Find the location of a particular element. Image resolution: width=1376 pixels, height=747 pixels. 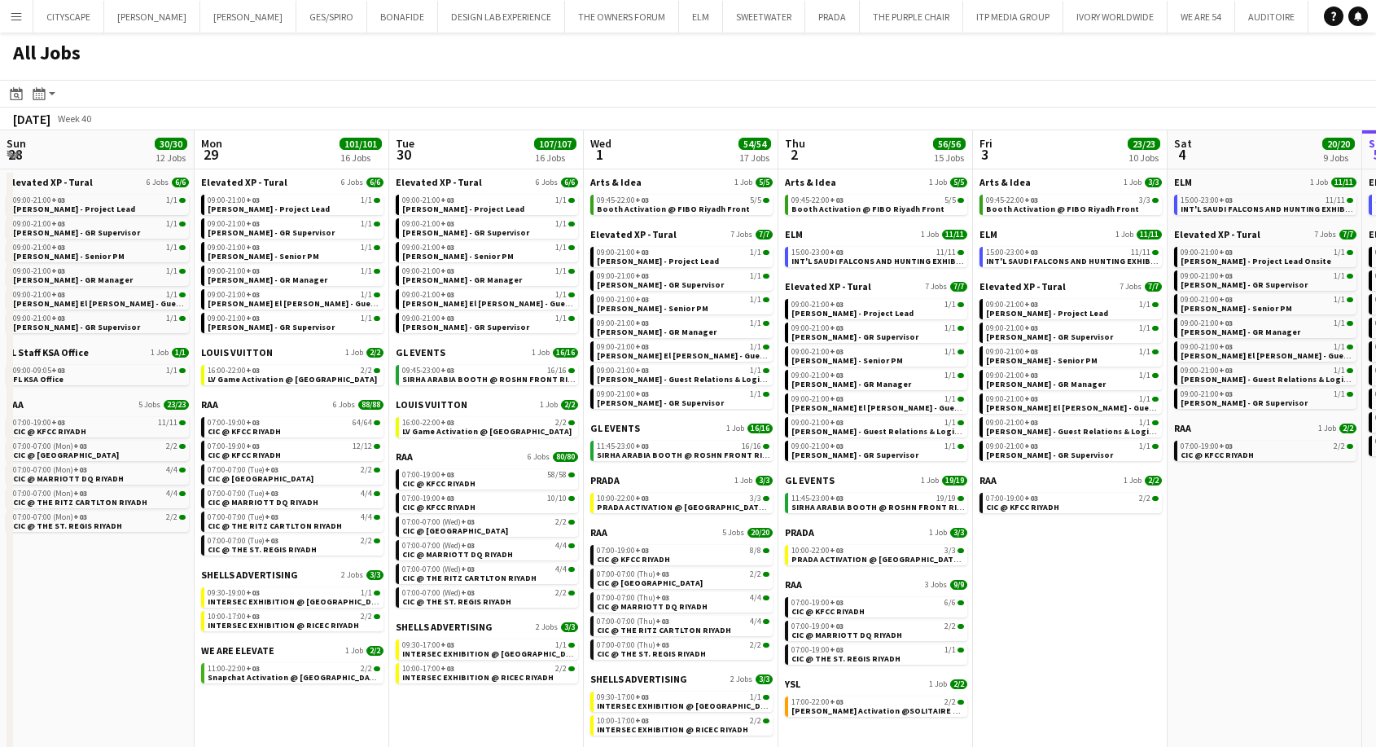

span: GL EVENTS is located at coordinates (420, 352).